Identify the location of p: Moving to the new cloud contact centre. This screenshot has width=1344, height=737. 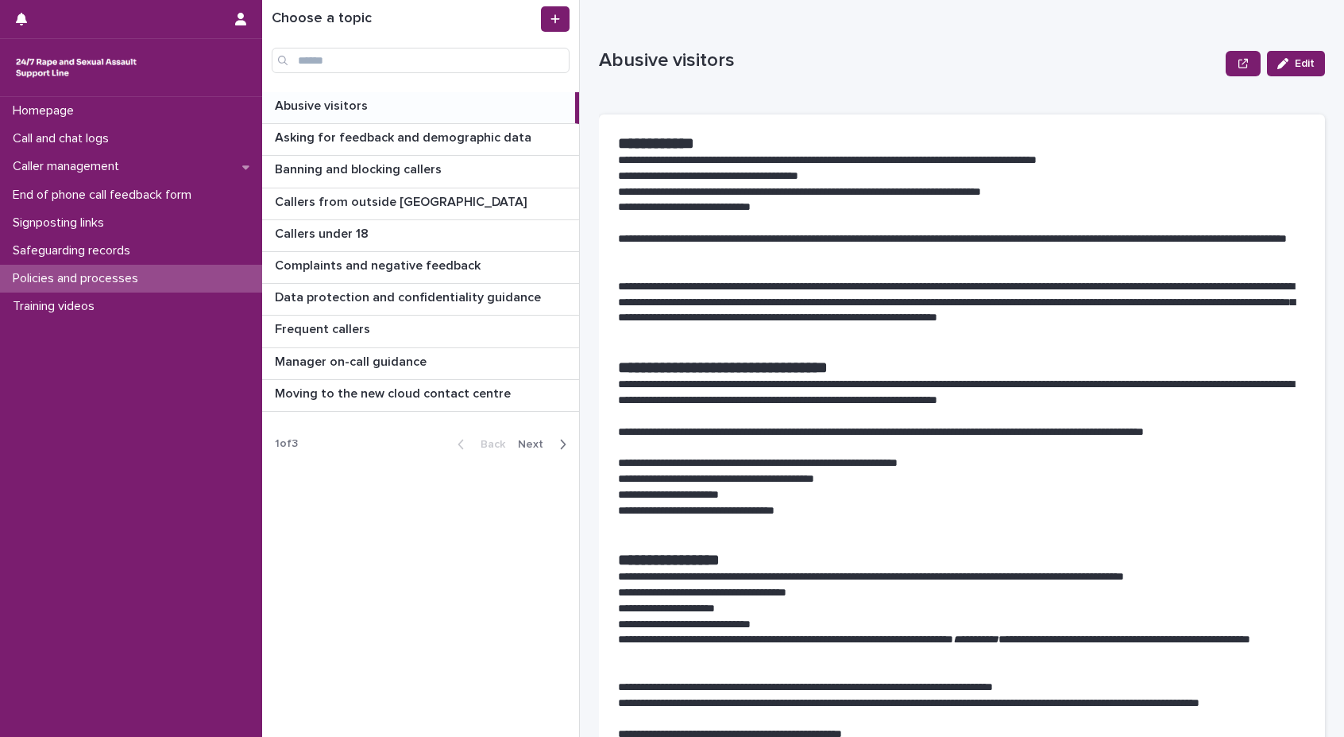
(394, 392).